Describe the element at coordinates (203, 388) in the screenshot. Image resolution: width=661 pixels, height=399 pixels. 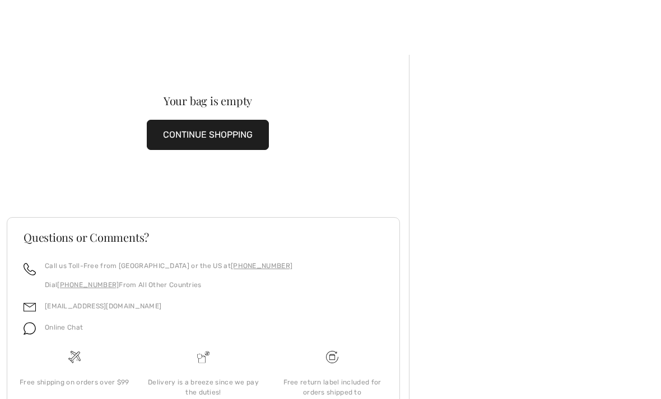
I see `div: Delivery is a breeze since we pay the duties!` at that location.